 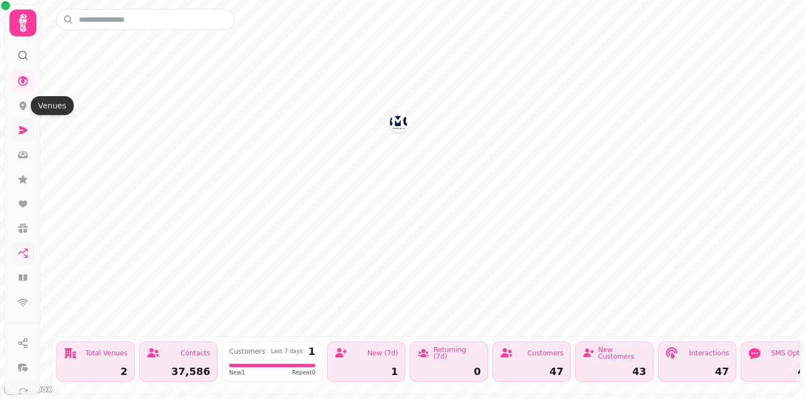 What do you see at coordinates (614, 372) in the screenshot?
I see `div: 43` at bounding box center [614, 372].